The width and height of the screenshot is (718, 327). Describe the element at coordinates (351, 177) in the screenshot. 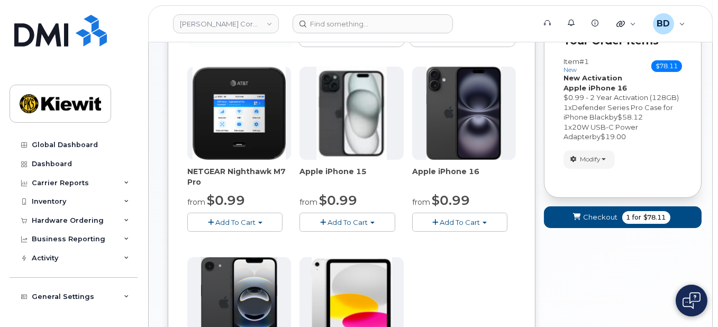

I see `span: Apple iPhone 15` at that location.